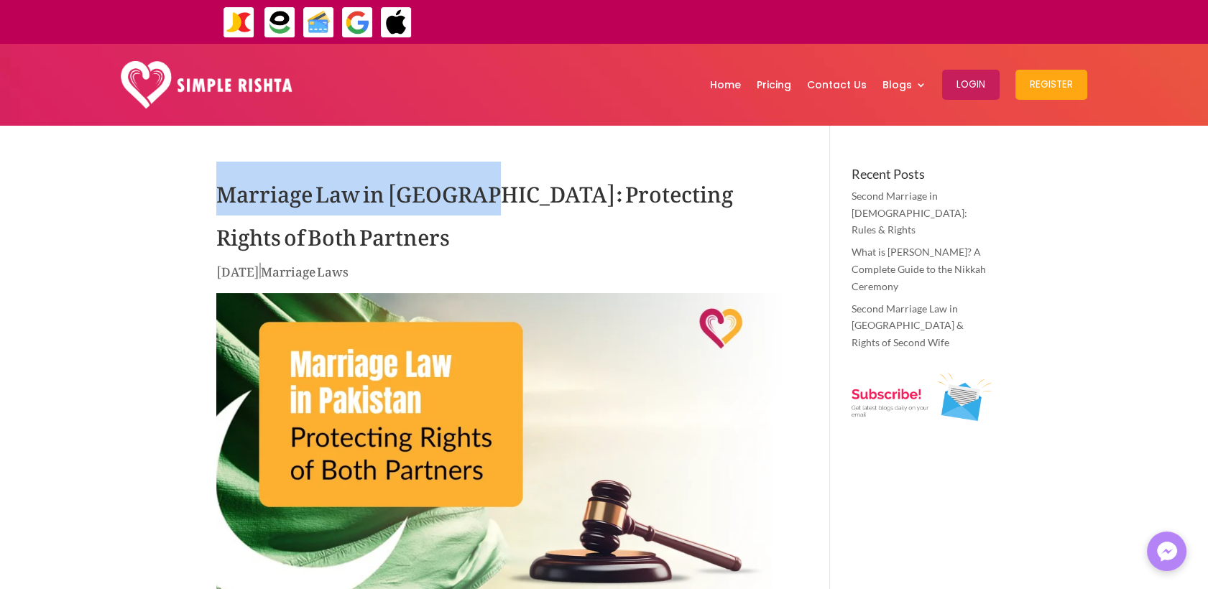  I want to click on a: Home, so click(725, 85).